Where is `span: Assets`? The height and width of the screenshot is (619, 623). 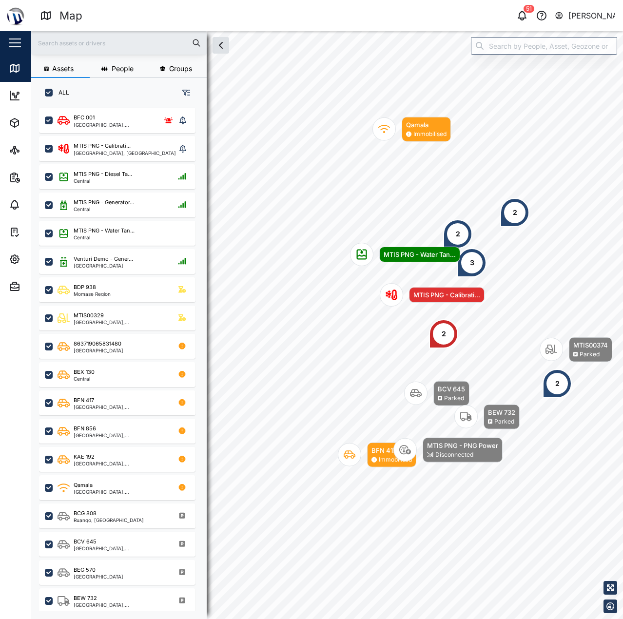 span: Assets is located at coordinates (63, 69).